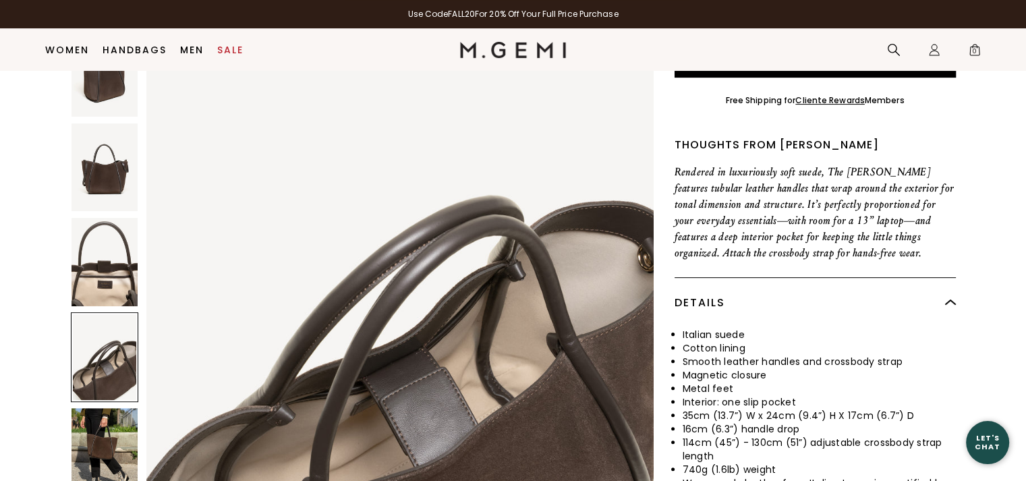 Image resolution: width=1026 pixels, height=481 pixels. What do you see at coordinates (988, 442) in the screenshot?
I see `div: Let's Chat` at bounding box center [988, 442].